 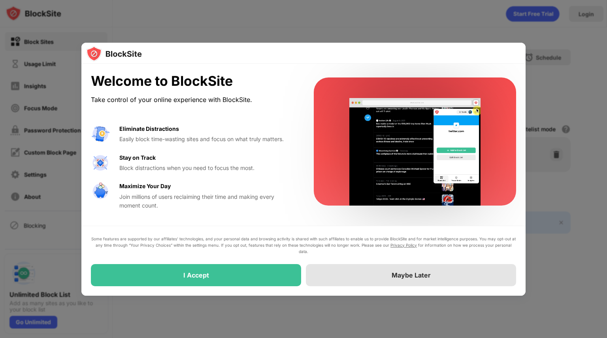 What do you see at coordinates (403, 245) in the screenshot?
I see `a: Privacy Policy` at bounding box center [403, 245].